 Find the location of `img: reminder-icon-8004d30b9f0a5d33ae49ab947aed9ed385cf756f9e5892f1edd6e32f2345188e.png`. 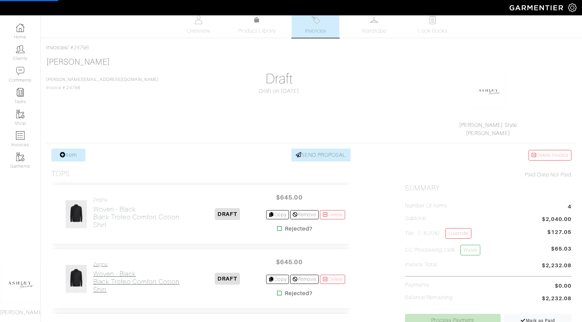

img: reminder-icon-8004d30b9f0a5d33ae49ab947aed9ed385cf756f9e5892f1edd6e32f2345188e.png is located at coordinates (20, 92).